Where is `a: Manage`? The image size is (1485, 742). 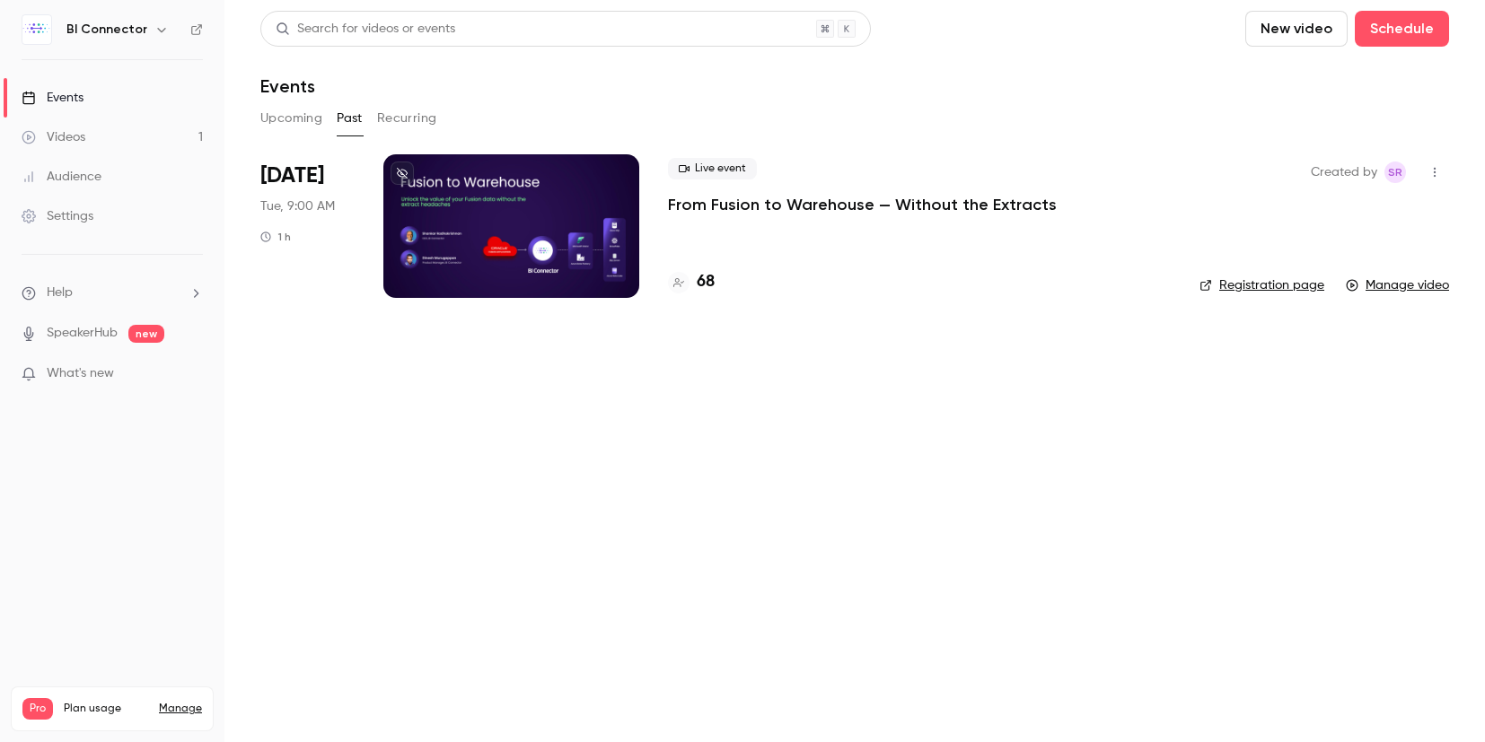 a: Manage is located at coordinates (180, 709).